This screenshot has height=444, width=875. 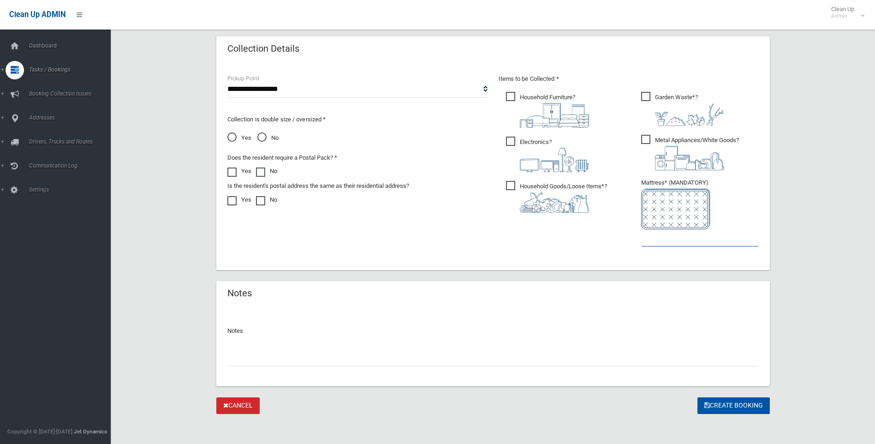 What do you see at coordinates (90, 431) in the screenshot?
I see `strong: Jet Dynamics` at bounding box center [90, 431].